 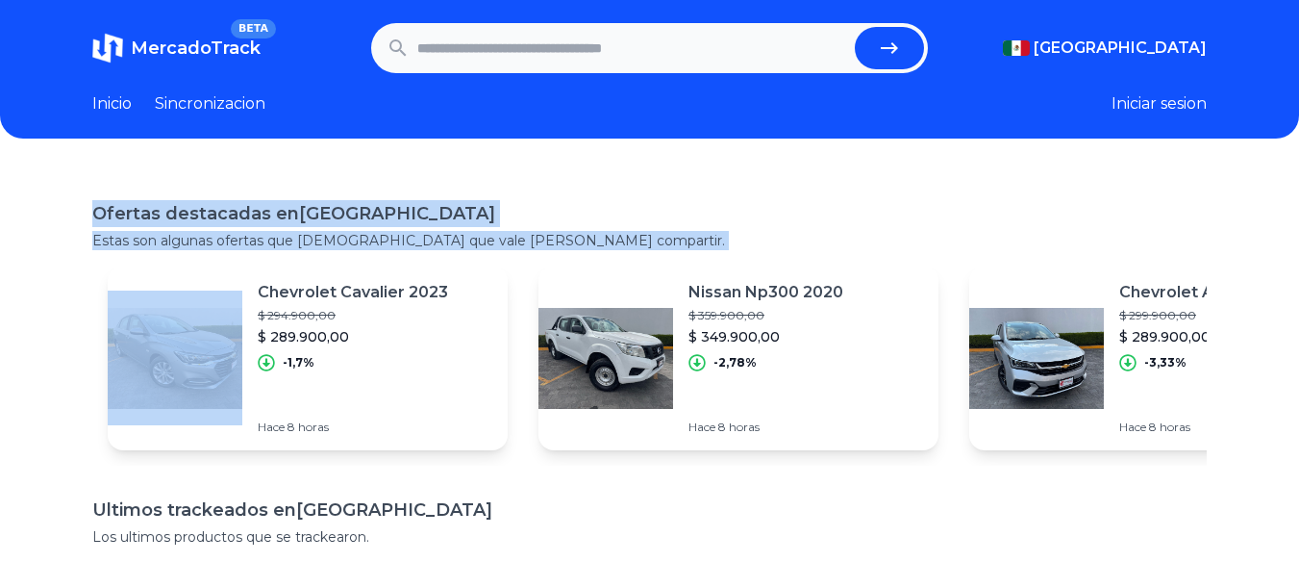 I want to click on p: $ 349.900,00, so click(x=765, y=337).